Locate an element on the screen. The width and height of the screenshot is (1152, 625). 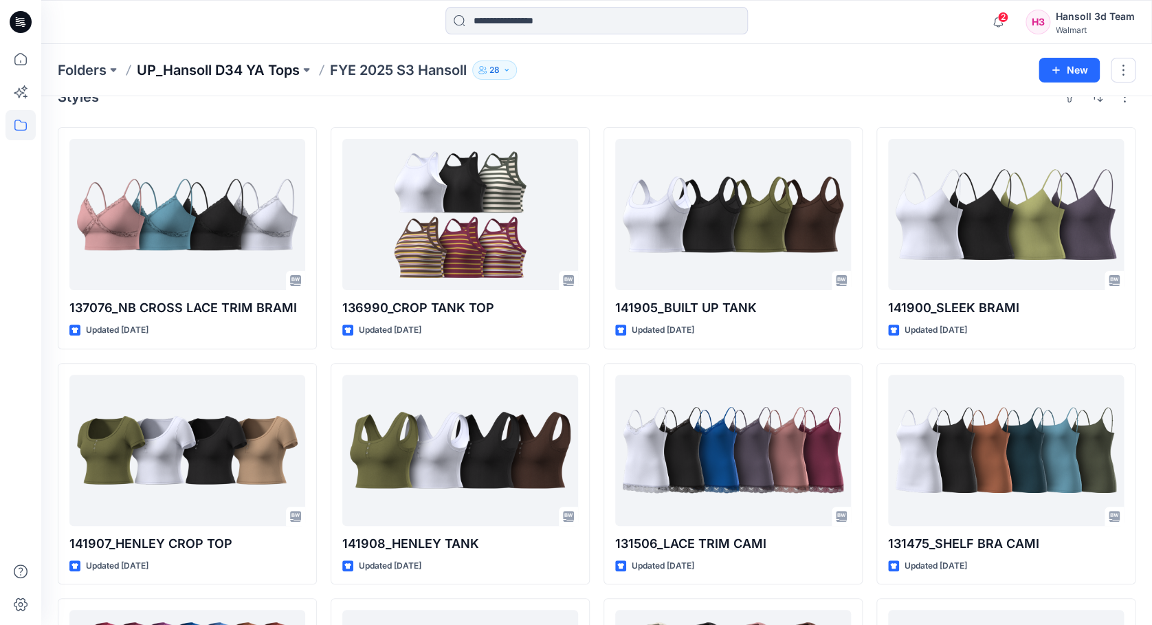
p: 28 is located at coordinates (494, 70).